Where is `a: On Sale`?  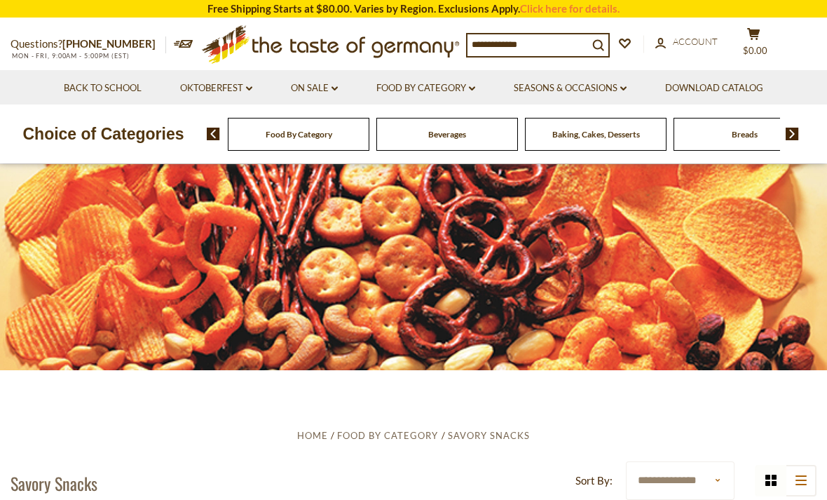
a: On Sale is located at coordinates (314, 88).